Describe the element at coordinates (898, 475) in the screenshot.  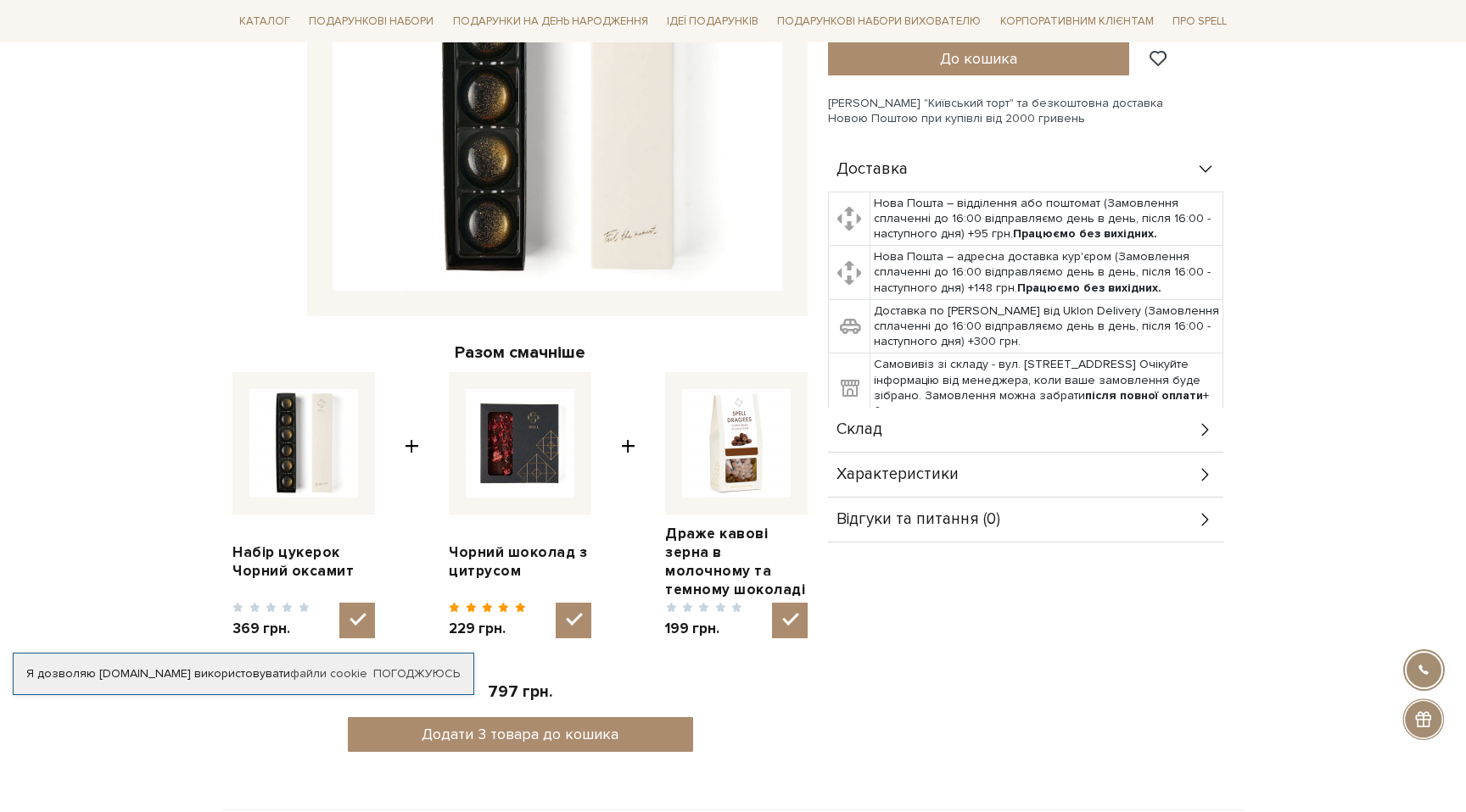
I see `span: Характеристики` at that location.